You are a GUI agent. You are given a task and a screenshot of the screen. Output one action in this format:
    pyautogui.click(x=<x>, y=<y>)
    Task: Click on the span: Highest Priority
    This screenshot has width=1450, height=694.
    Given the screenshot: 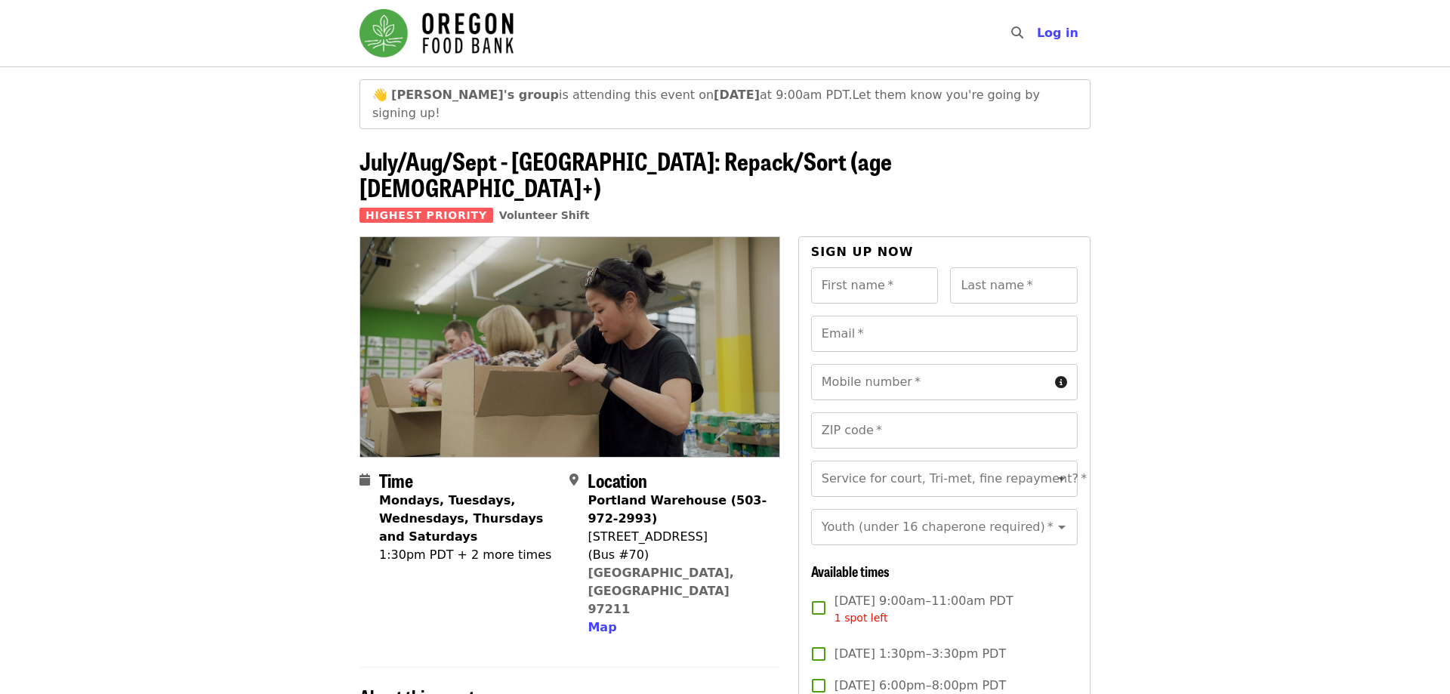 What is the action you would take?
    pyautogui.click(x=426, y=215)
    